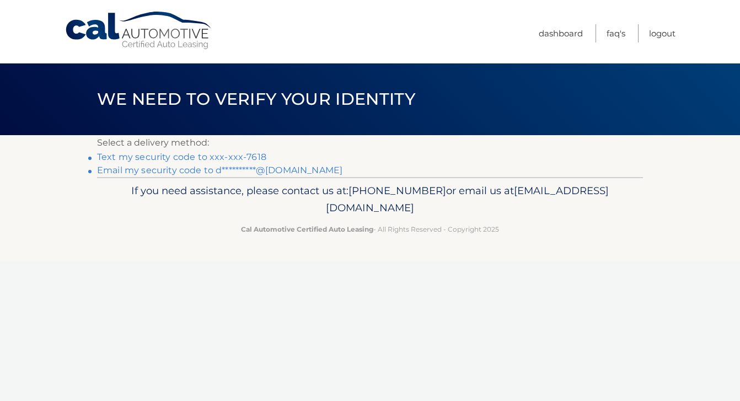 The height and width of the screenshot is (401, 740). What do you see at coordinates (256, 99) in the screenshot?
I see `span: We need to verify your identity` at bounding box center [256, 99].